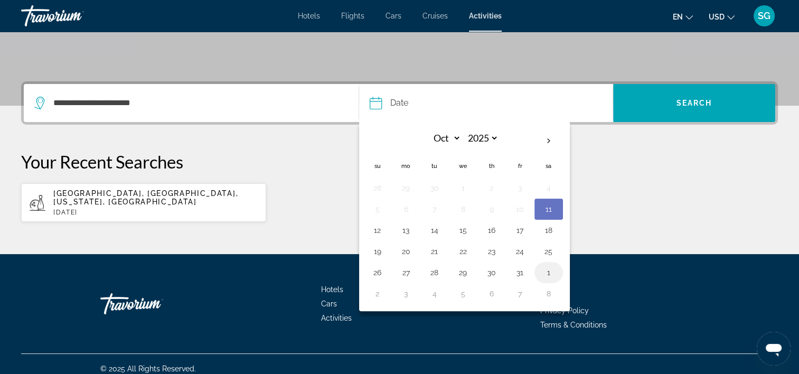 The height and width of the screenshot is (374, 799). I want to click on button: Day 27, so click(406, 272).